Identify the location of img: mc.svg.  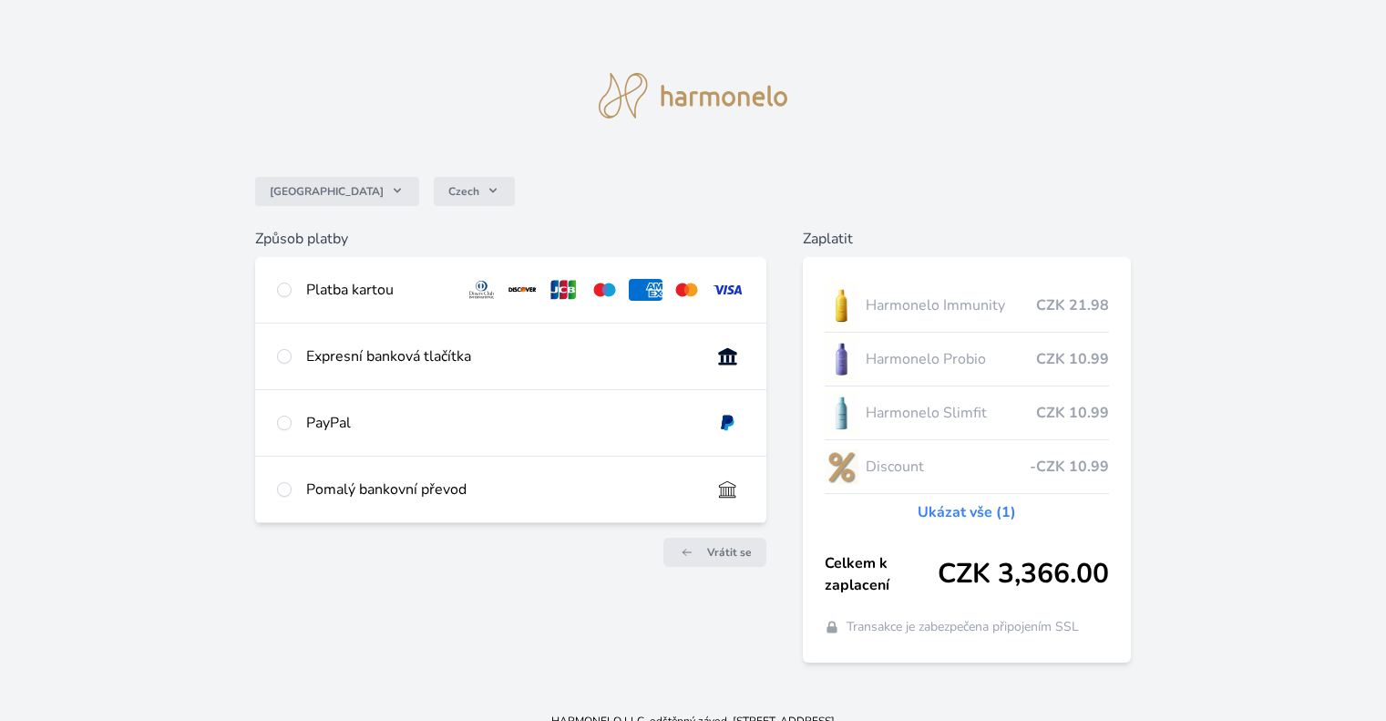
(686, 290).